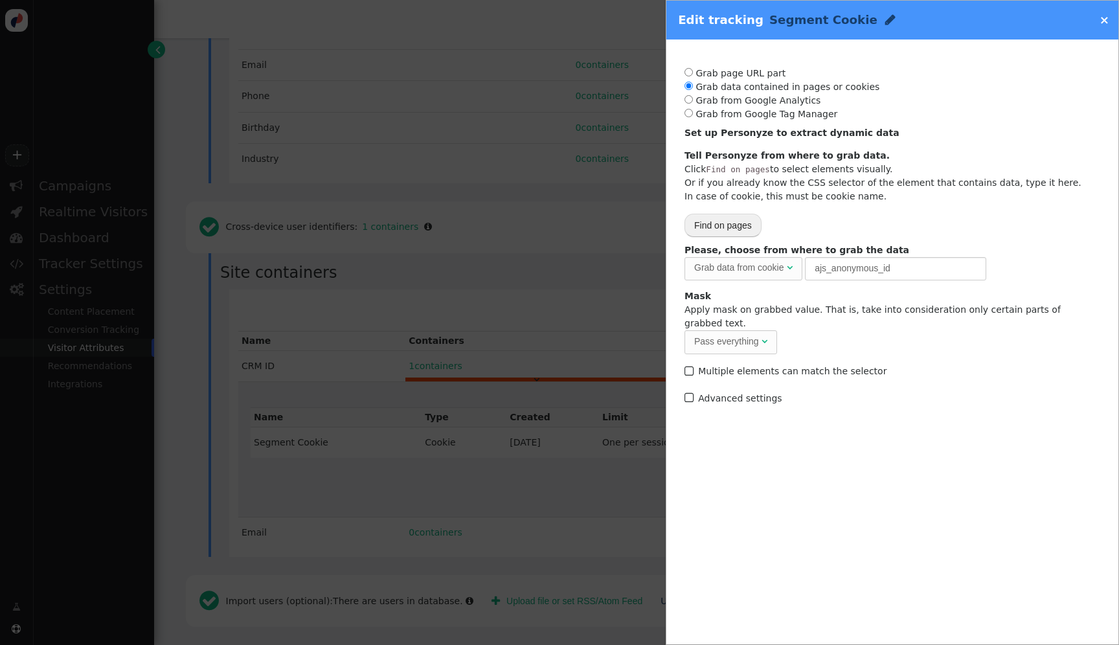 The height and width of the screenshot is (645, 1119). What do you see at coordinates (797, 250) in the screenshot?
I see `b: Please, choose from where to grab the data` at bounding box center [797, 250].